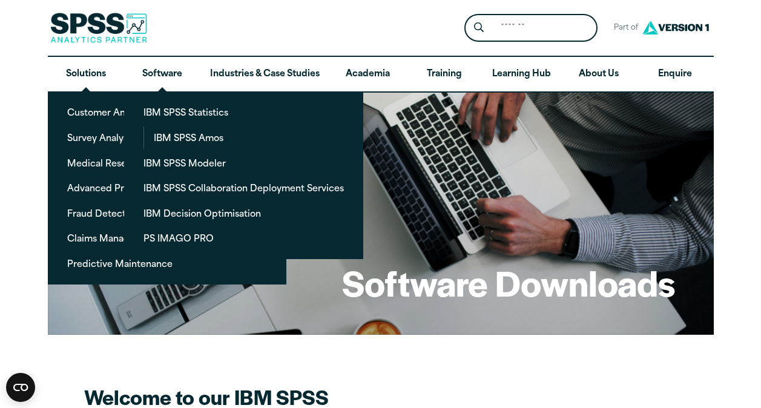 This screenshot has height=408, width=761. Describe the element at coordinates (508, 283) in the screenshot. I see `h1: Software Downloads` at that location.